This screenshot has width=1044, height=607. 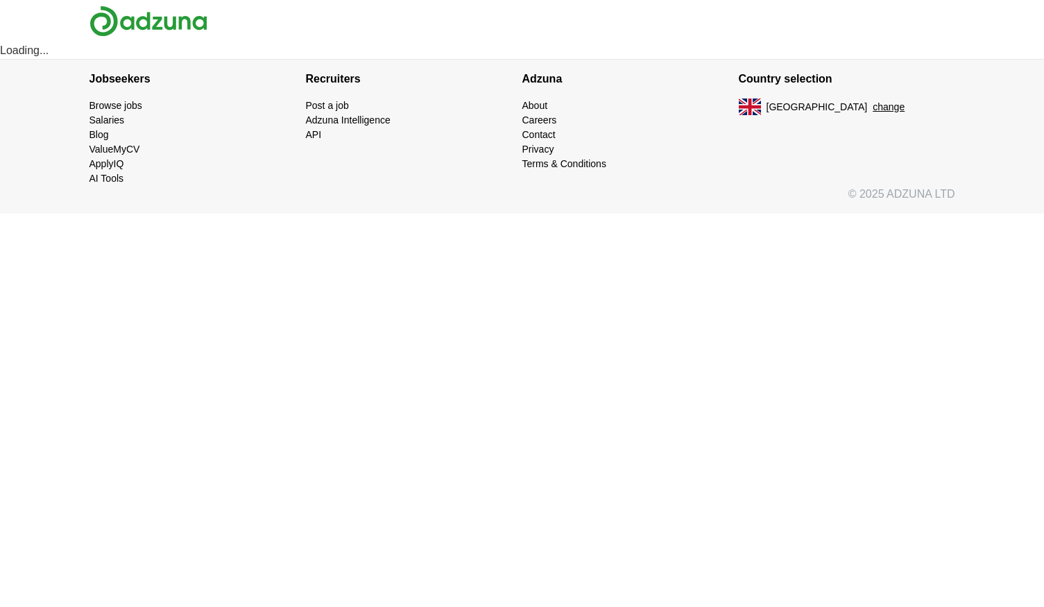 What do you see at coordinates (327, 105) in the screenshot?
I see `a: Post a job` at bounding box center [327, 105].